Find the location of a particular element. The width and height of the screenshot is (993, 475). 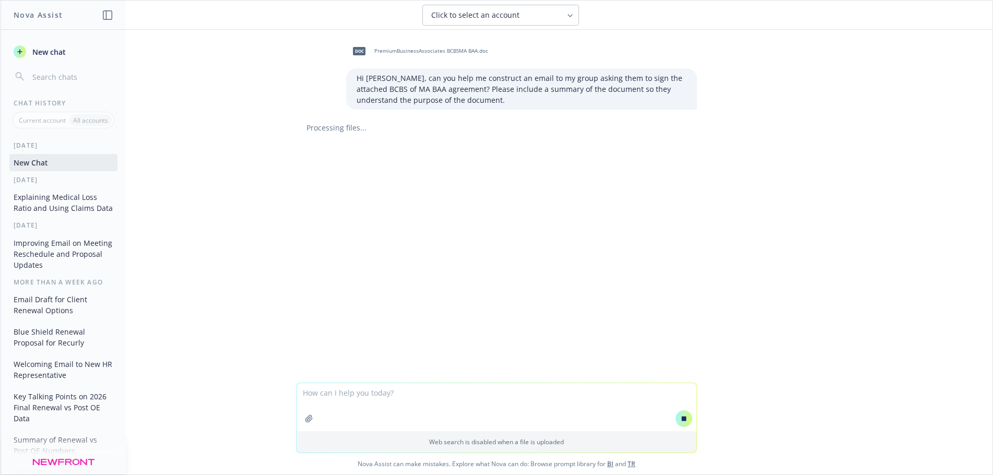

input: Search chats is located at coordinates (72, 77).